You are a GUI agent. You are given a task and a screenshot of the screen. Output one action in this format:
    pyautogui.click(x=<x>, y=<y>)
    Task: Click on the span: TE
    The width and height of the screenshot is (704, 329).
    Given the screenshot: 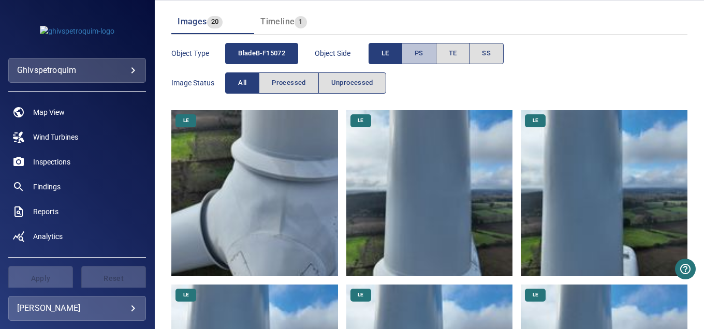 What is the action you would take?
    pyautogui.click(x=453, y=53)
    